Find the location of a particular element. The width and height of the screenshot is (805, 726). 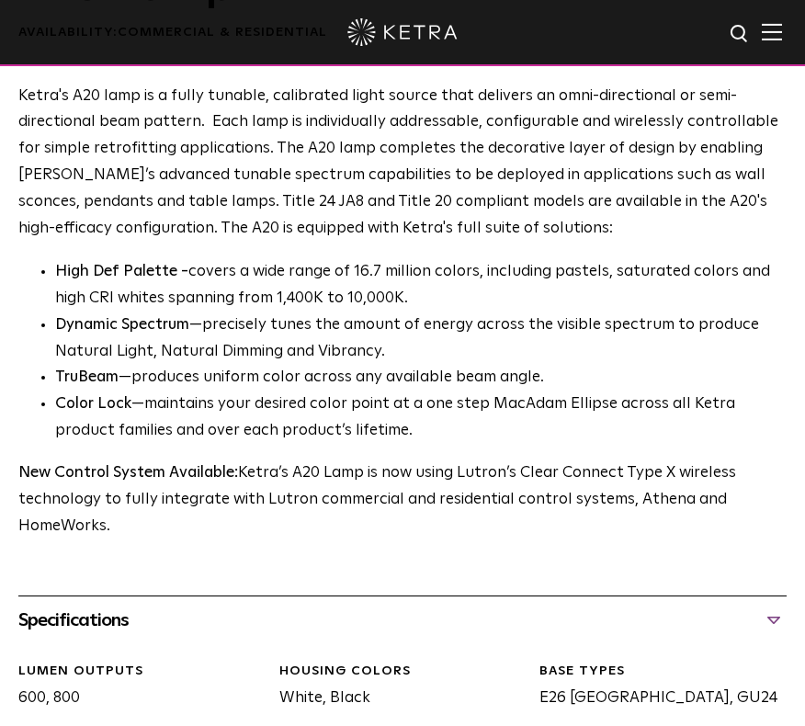

span: Ketra's A20 lamp is a fully tunable, calibrated light source that delivers an omni-directional or... is located at coordinates (398, 162).